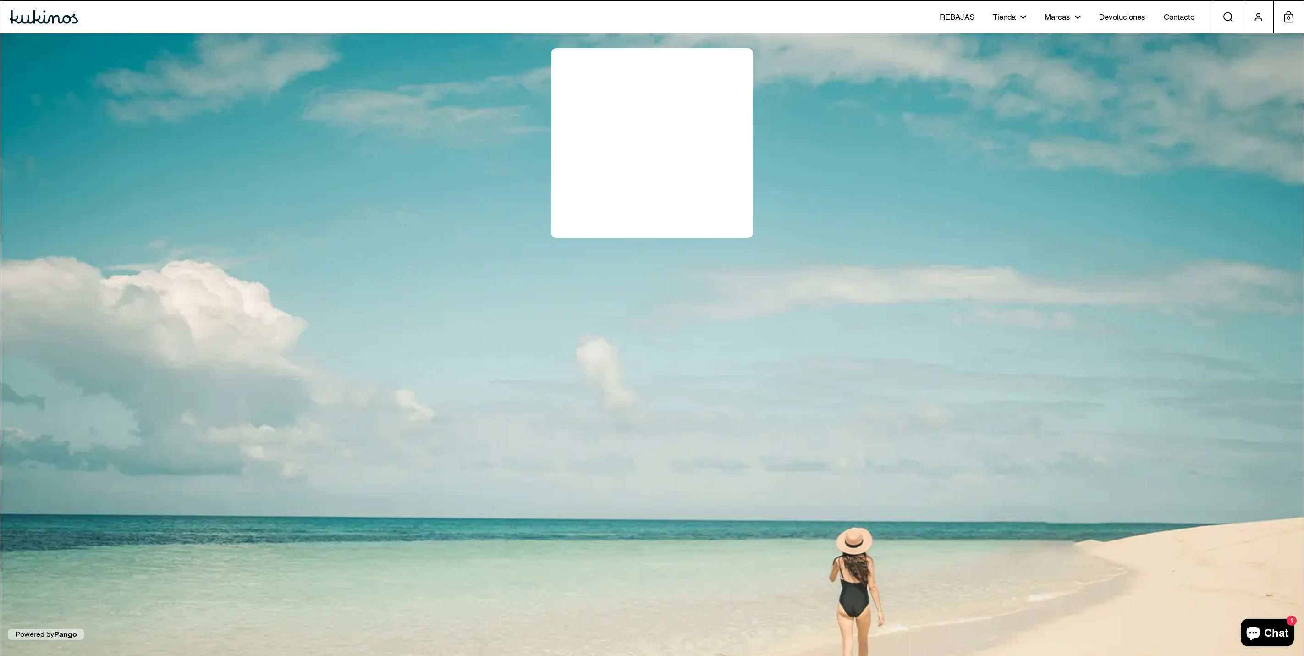 Image resolution: width=1304 pixels, height=656 pixels. What do you see at coordinates (1288, 18) in the screenshot?
I see `span: 0` at bounding box center [1288, 18].